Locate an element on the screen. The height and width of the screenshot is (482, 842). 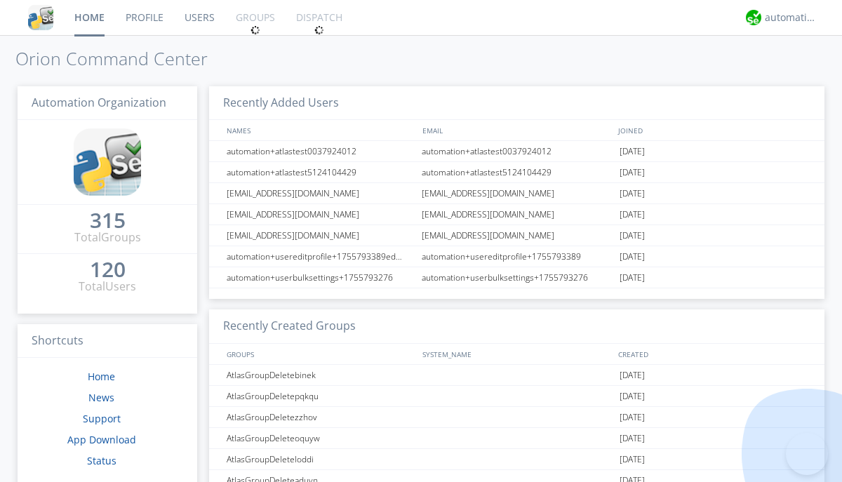
div: 120 is located at coordinates (107, 269).